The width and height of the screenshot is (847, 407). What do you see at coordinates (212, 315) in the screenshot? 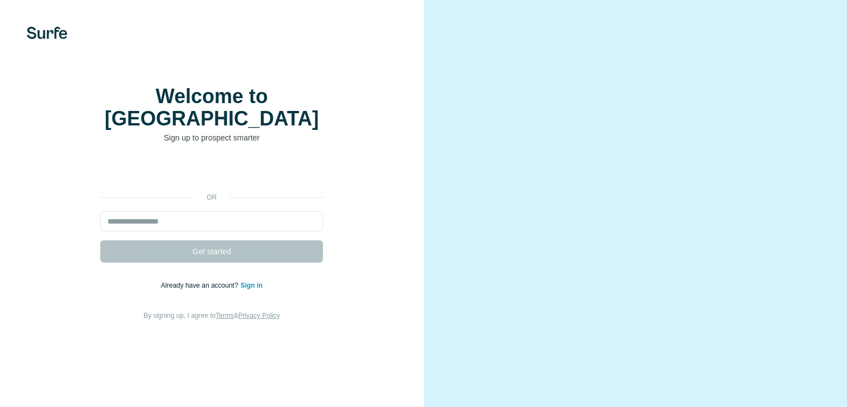
I see `span: By signing up, I agree to &` at bounding box center [212, 315].